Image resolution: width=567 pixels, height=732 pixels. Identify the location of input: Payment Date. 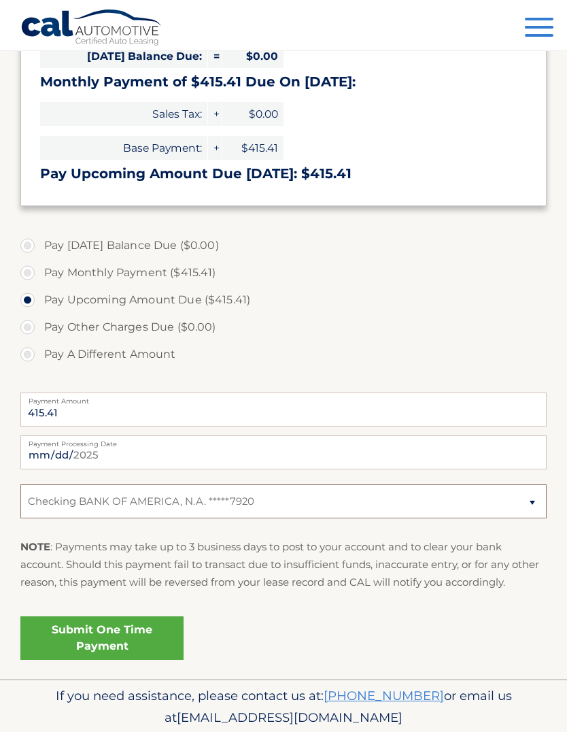
(284, 452).